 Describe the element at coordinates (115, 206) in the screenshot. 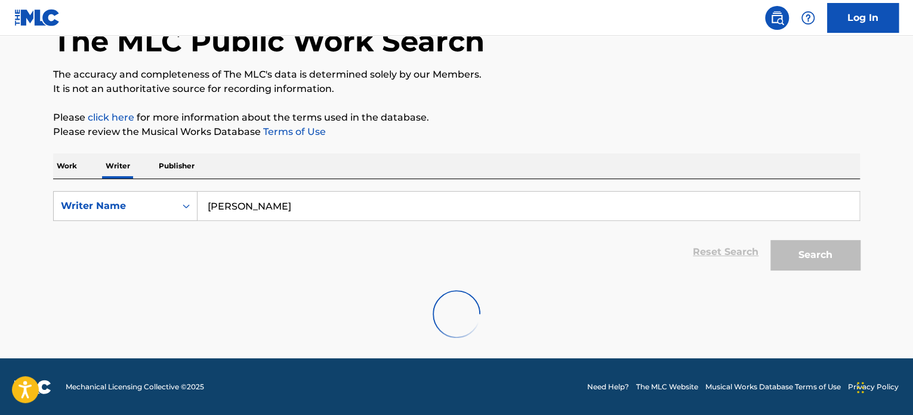

I see `div: Writer Name` at that location.